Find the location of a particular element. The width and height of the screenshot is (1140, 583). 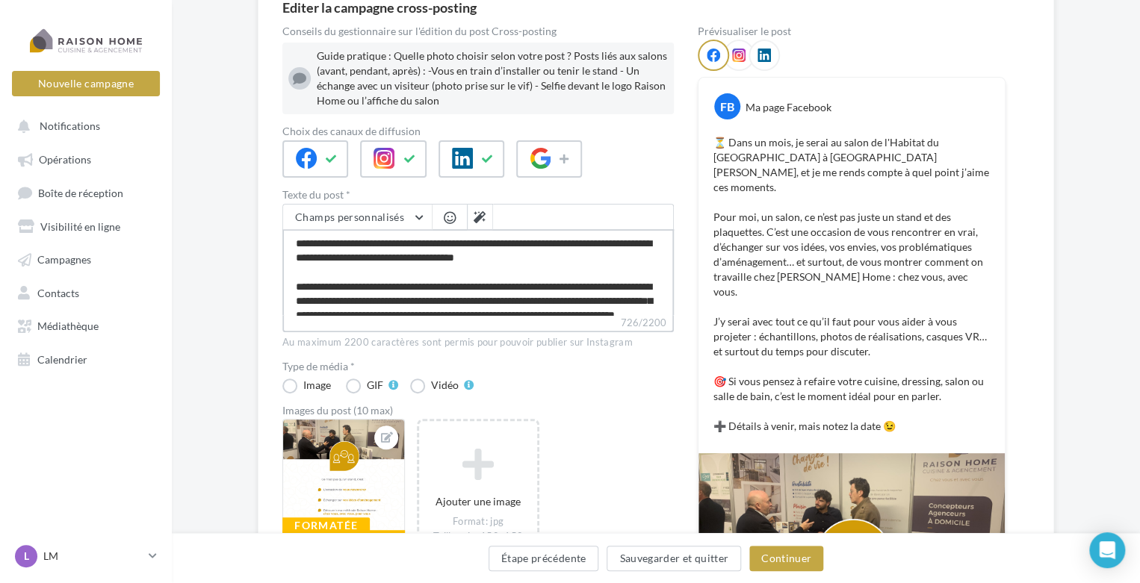

span: Visibilité en ligne is located at coordinates (80, 226).